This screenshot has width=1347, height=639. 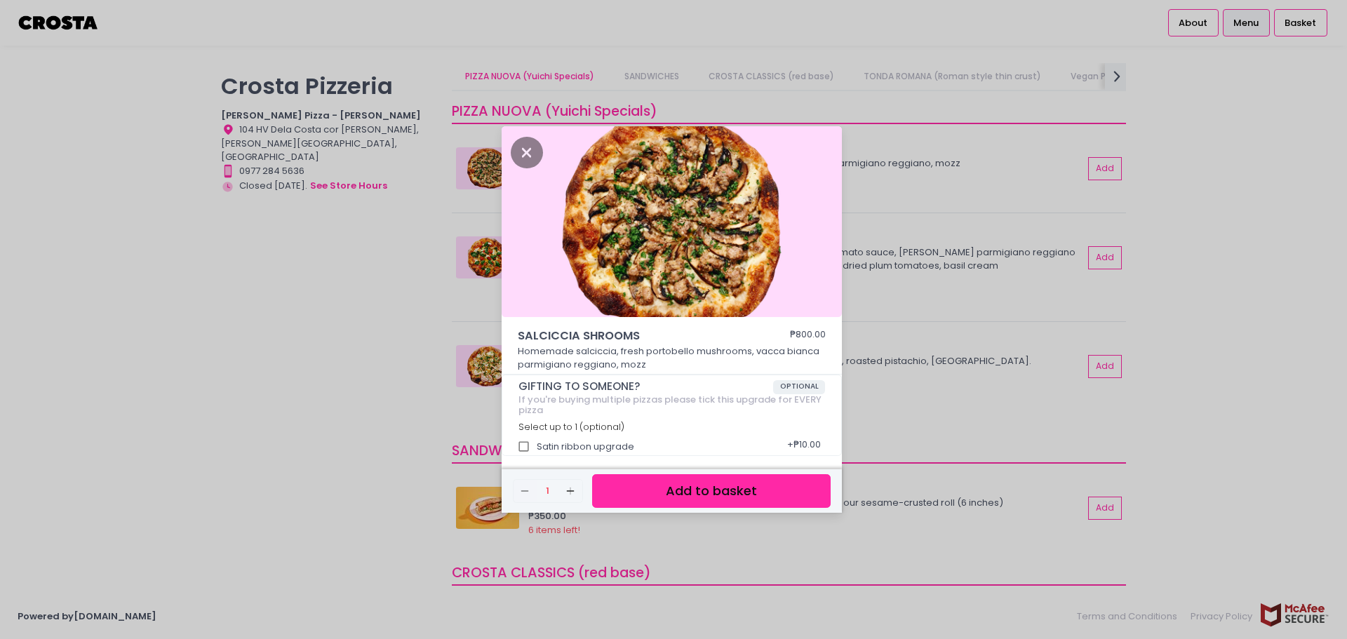 I want to click on button: Add to basket, so click(x=711, y=491).